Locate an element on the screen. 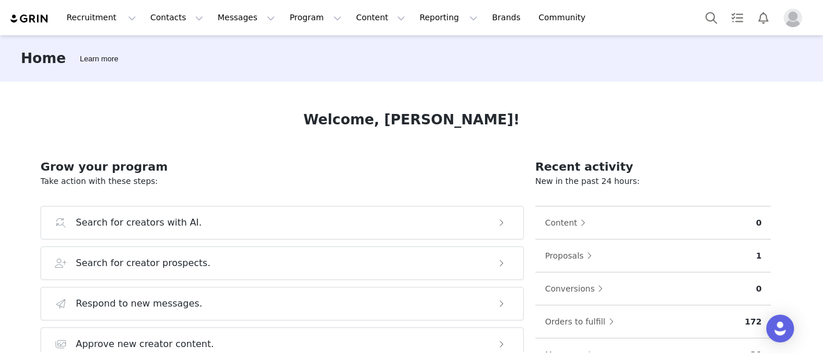 The height and width of the screenshot is (354, 823). h3: Search for creator prospects. is located at coordinates (143, 263).